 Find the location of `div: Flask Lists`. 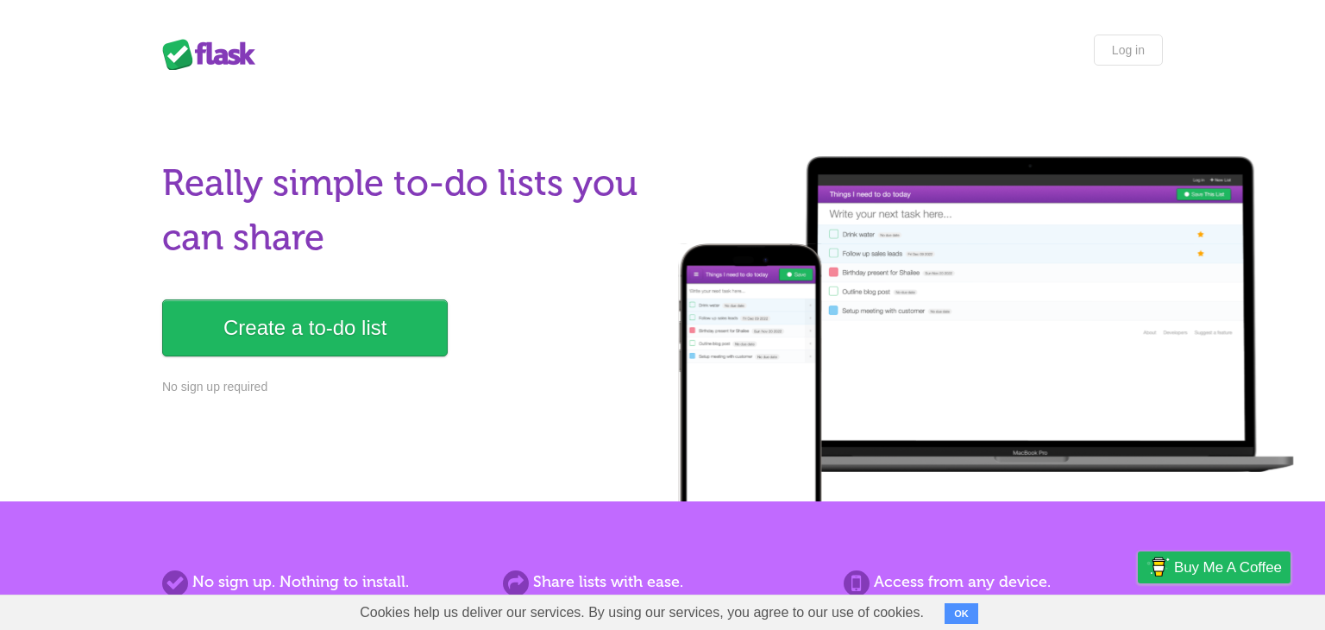

div: Flask Lists is located at coordinates (214, 54).